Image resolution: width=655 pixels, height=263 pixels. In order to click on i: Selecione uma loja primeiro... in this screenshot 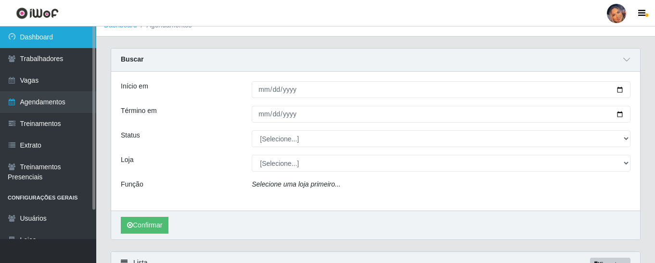, I will do `click(296, 184)`.